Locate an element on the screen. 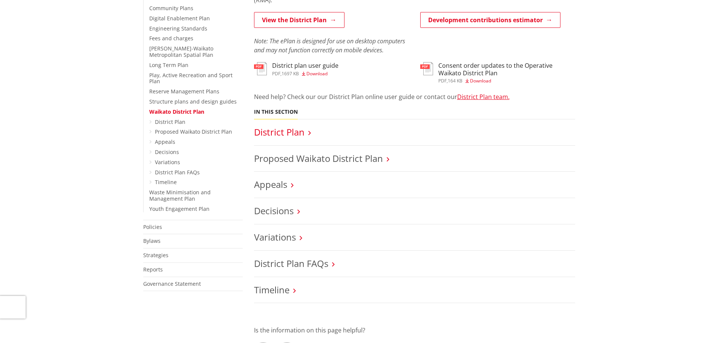  a: Youth Engagement Plan is located at coordinates (179, 209).